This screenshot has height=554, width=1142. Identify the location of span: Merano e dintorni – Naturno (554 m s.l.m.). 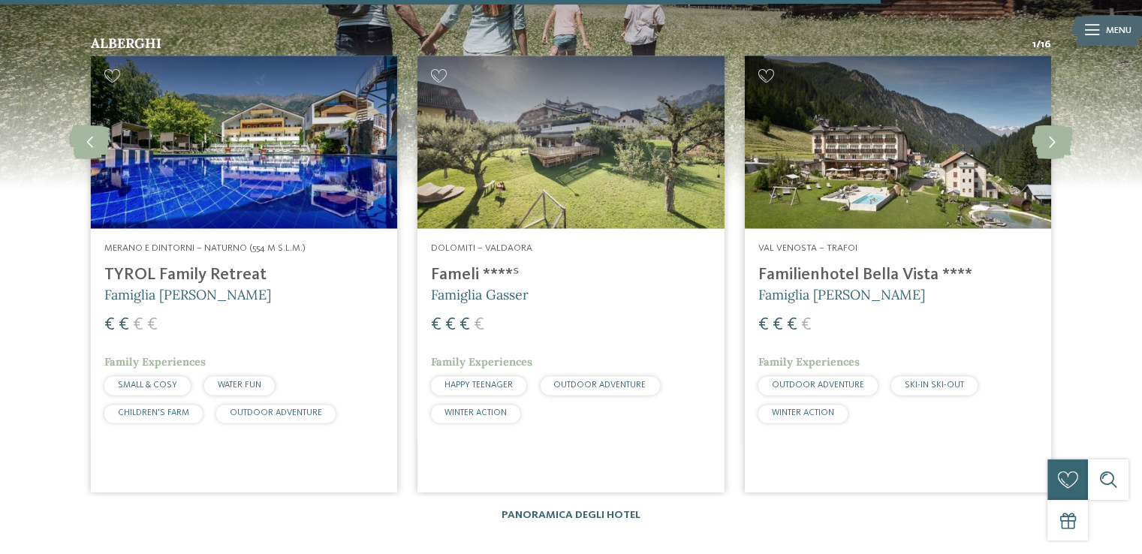
(205, 248).